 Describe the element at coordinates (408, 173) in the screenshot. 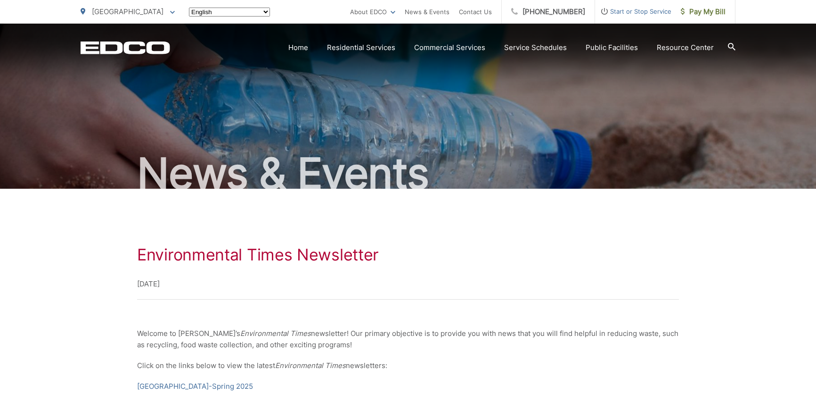

I see `h2: News & Events` at that location.